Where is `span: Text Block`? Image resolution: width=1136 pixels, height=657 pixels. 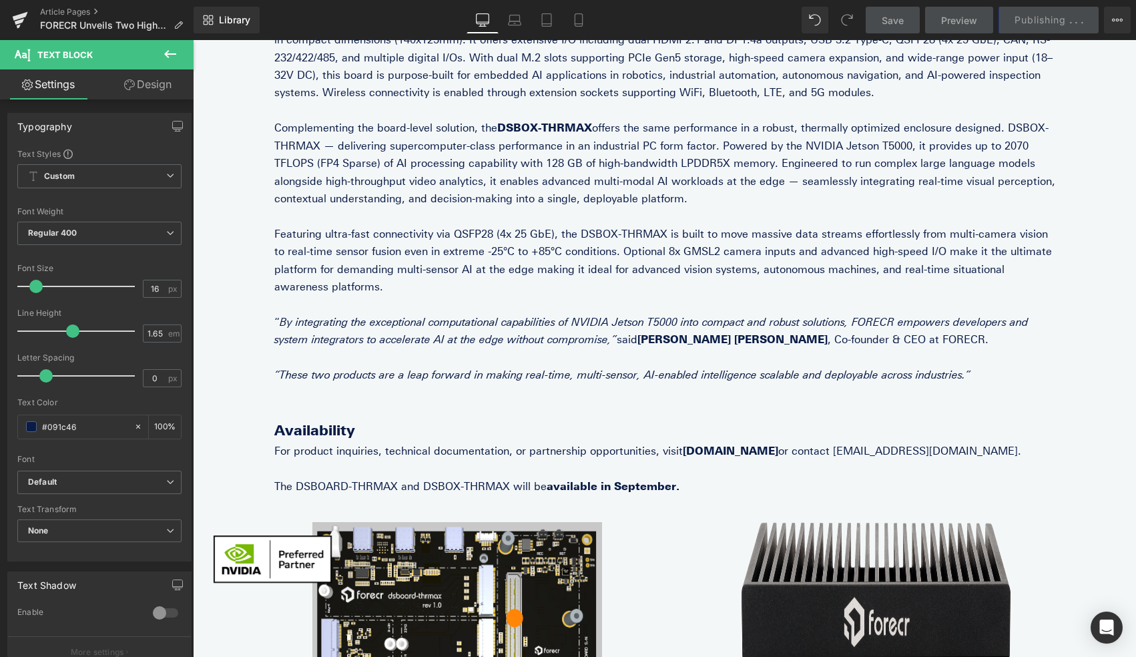 span: Text Block is located at coordinates (65, 55).